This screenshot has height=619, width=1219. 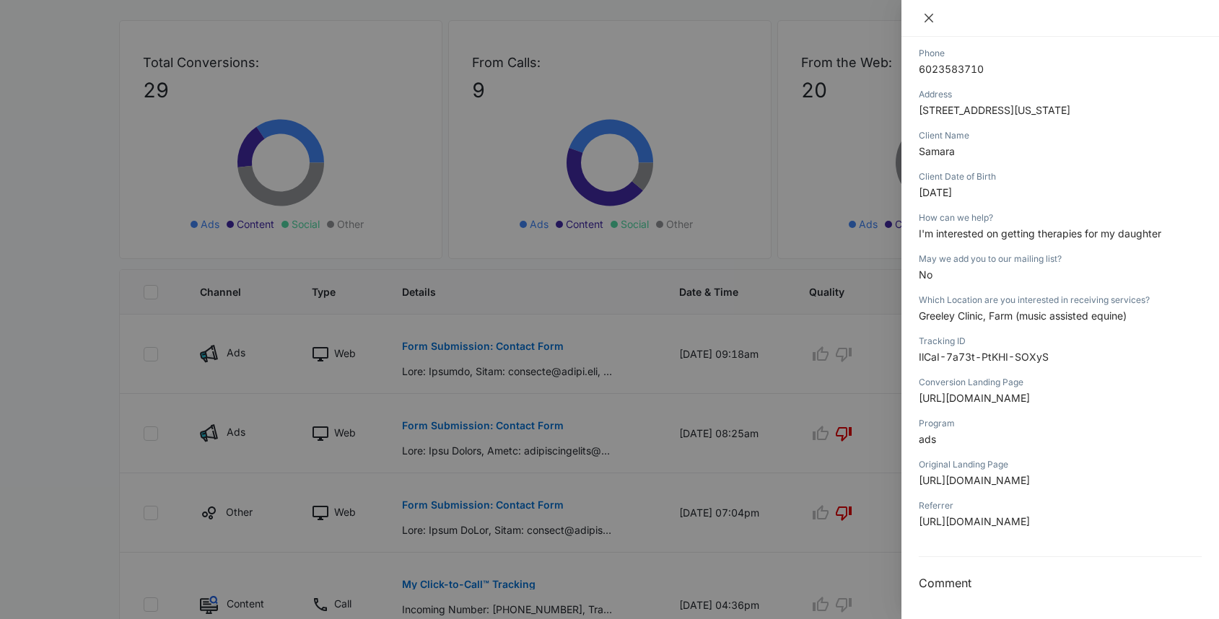 I want to click on span: IlCaI-7a73t-PtKHI-SOXyS, so click(x=984, y=357).